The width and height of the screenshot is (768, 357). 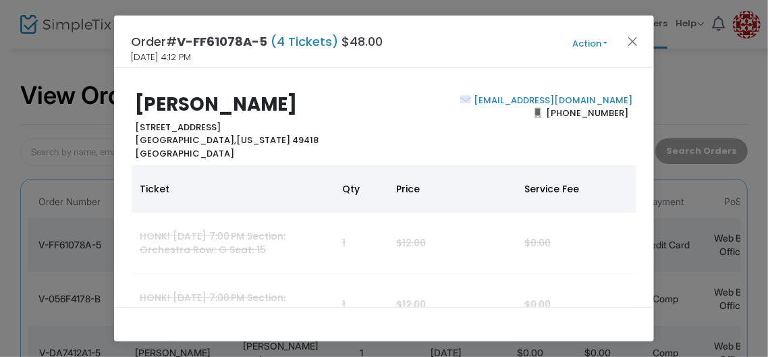 What do you see at coordinates (222, 41) in the screenshot?
I see `span: V-FF61078A-5` at bounding box center [222, 41].